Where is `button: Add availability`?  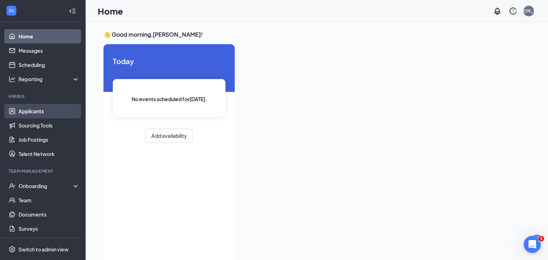 button: Add availability is located at coordinates (169, 136).